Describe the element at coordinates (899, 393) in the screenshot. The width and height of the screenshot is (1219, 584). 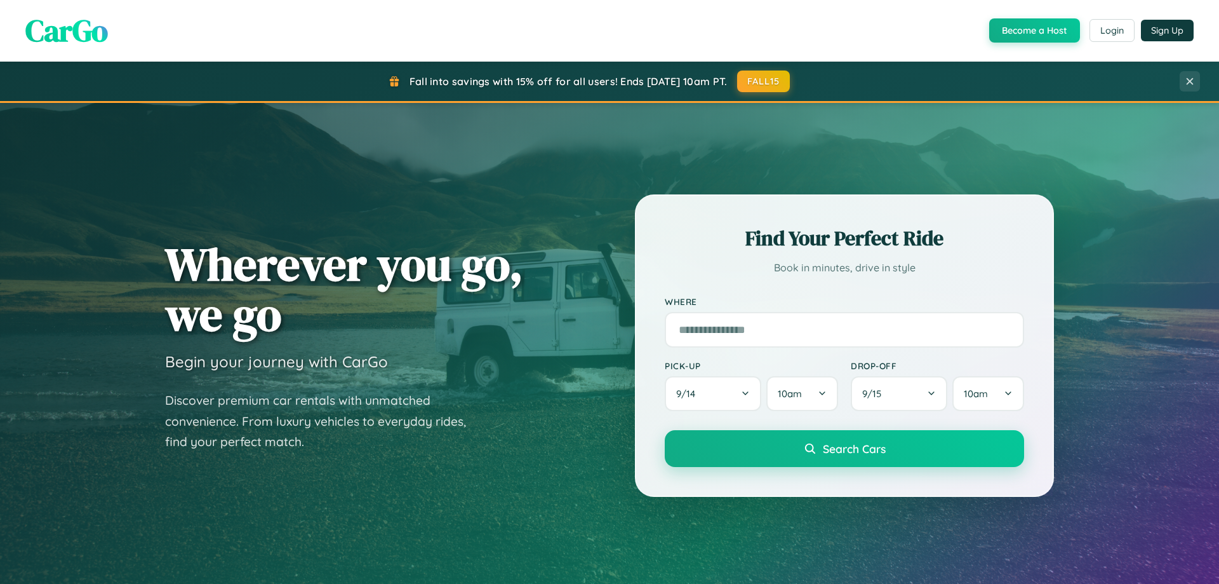
I see `button: 9/15` at that location.